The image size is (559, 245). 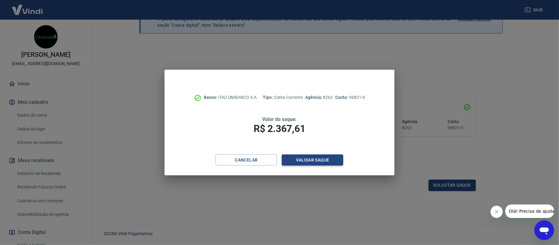 I want to click on span: Conta:, so click(x=342, y=97).